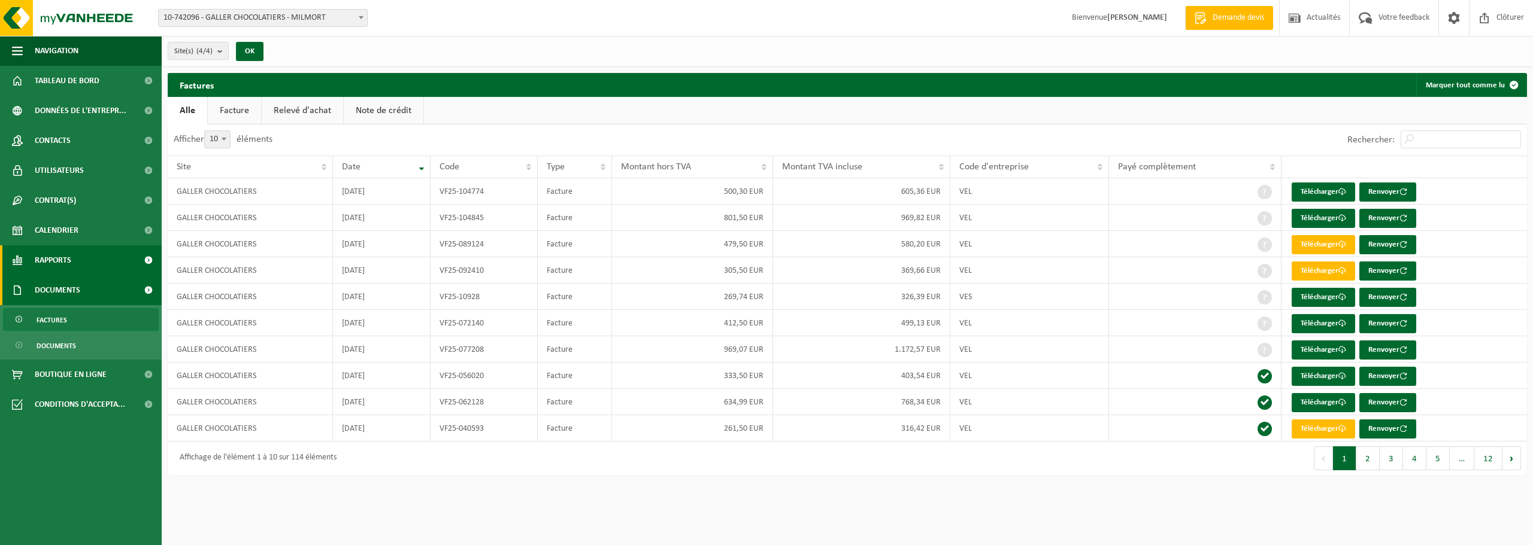 The height and width of the screenshot is (545, 1533). I want to click on a: Documents, so click(81, 345).